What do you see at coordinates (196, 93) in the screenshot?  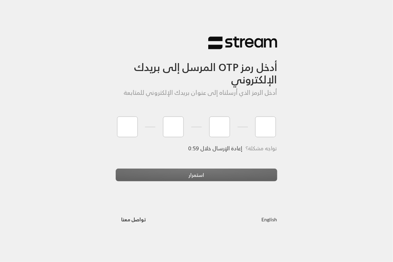 I see `h5: أدخل الرمز الذي أرسلناه إلى عنوان بريدك الإلكتروني للمتابعة` at bounding box center [196, 93].